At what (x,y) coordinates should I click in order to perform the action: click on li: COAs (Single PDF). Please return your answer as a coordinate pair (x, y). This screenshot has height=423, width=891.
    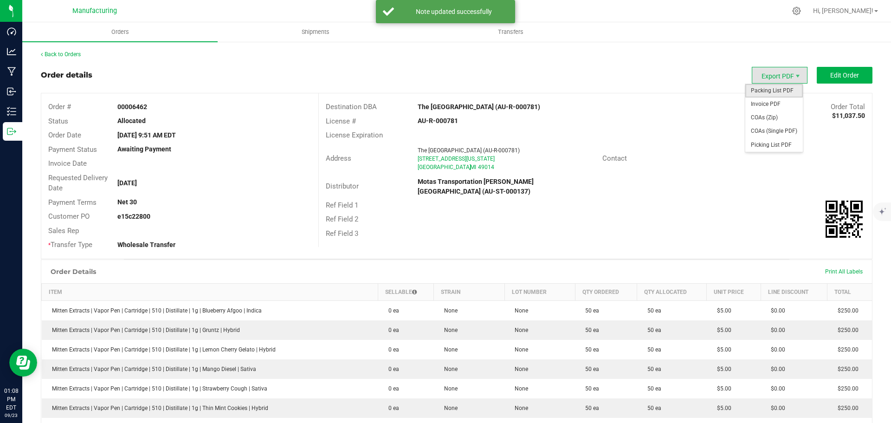
    Looking at the image, I should click on (774, 131).